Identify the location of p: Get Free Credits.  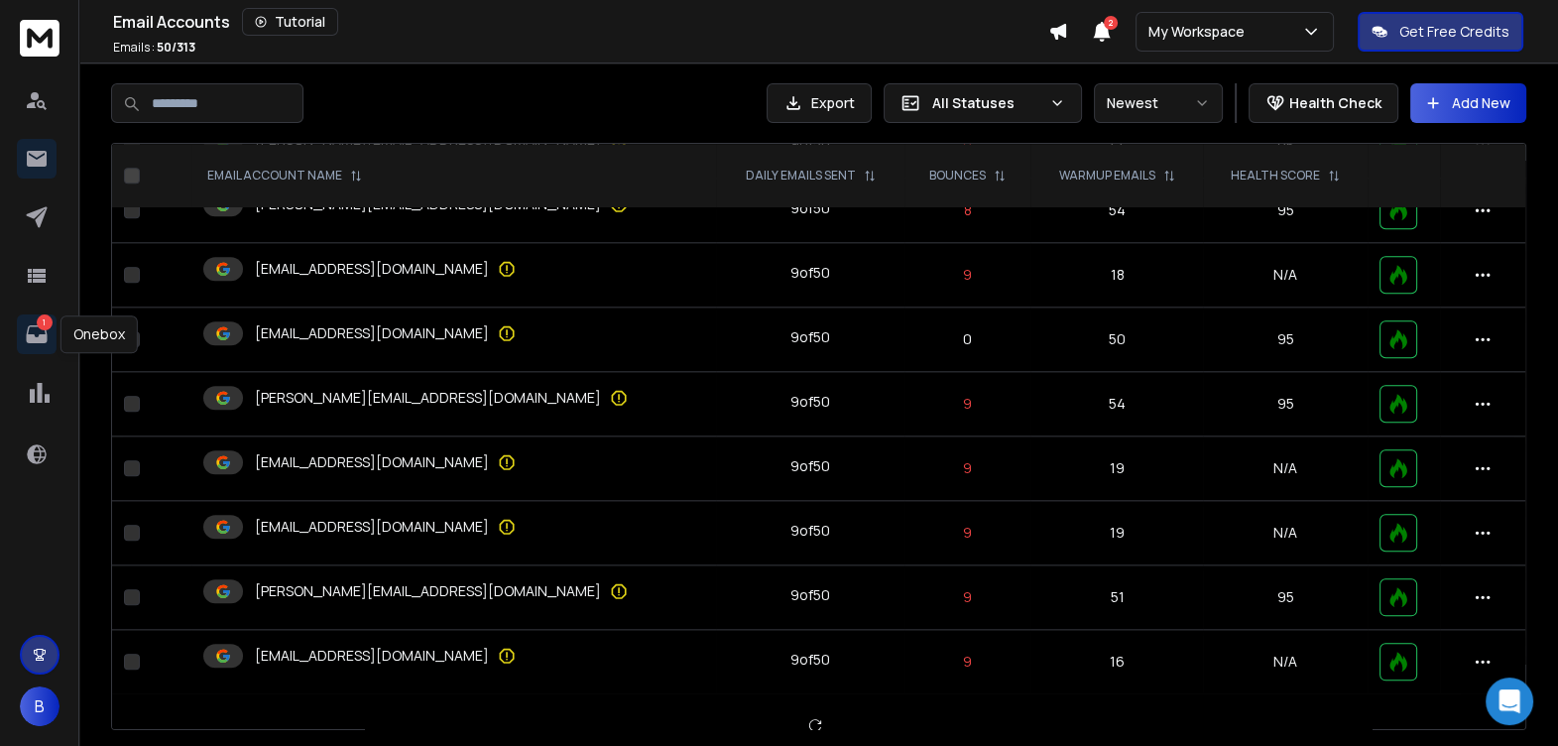
(1454, 32).